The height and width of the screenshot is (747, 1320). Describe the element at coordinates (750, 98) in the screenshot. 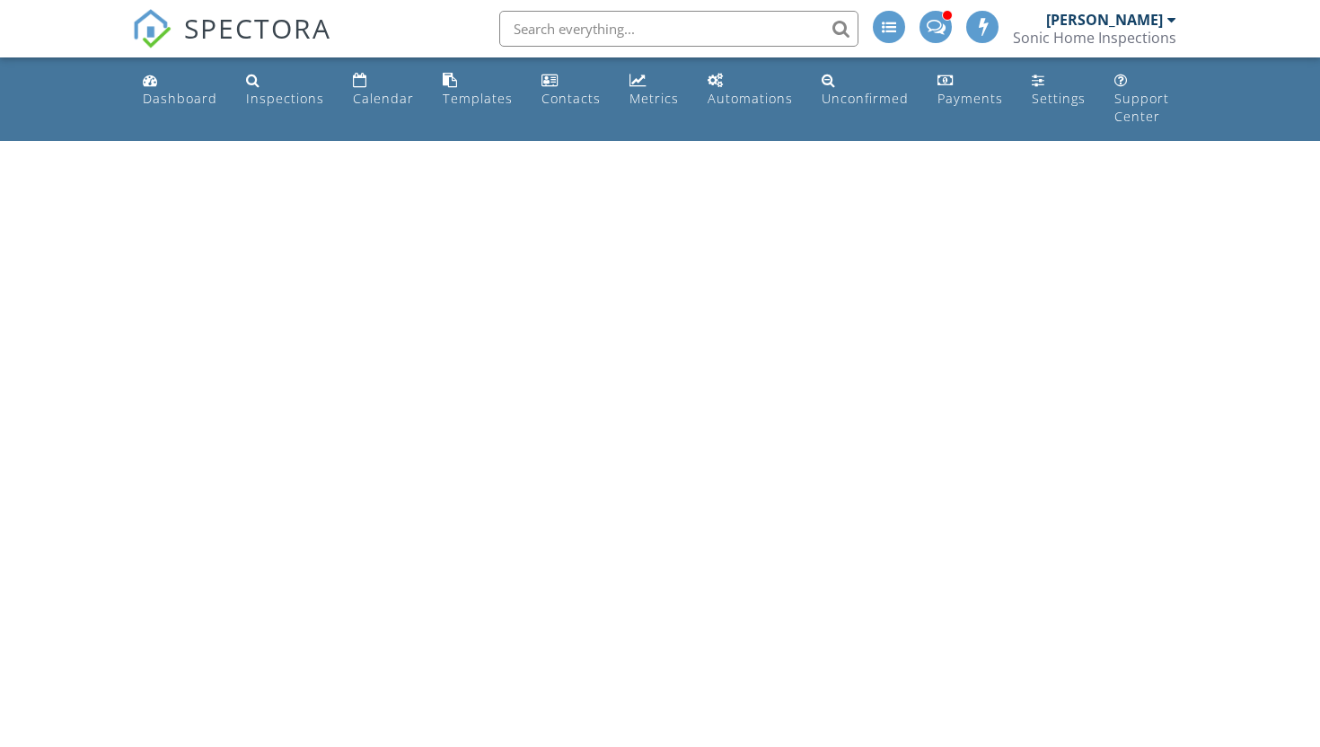

I see `div: Automations` at that location.